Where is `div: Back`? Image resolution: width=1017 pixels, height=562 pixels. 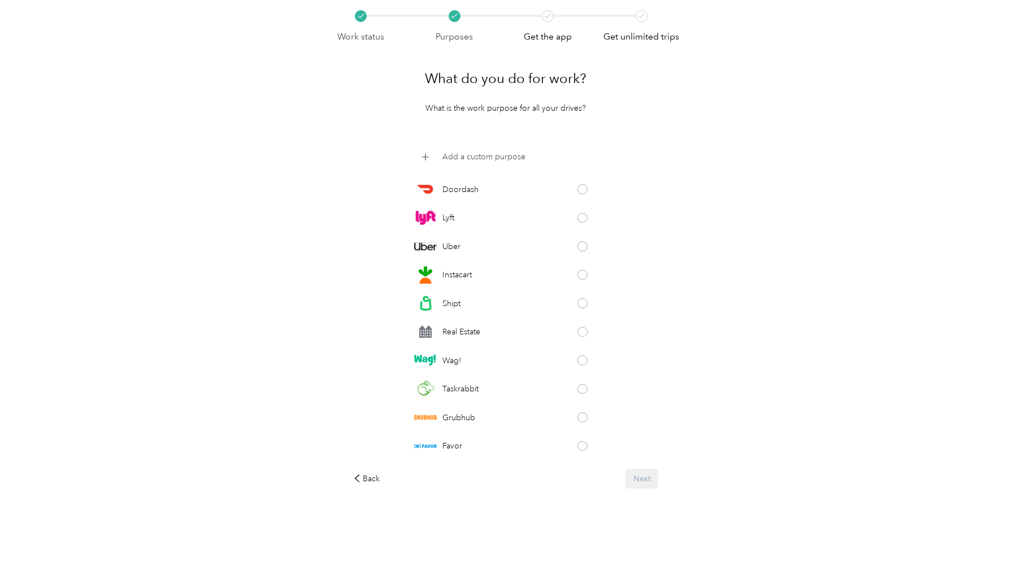 div: Back is located at coordinates (367, 478).